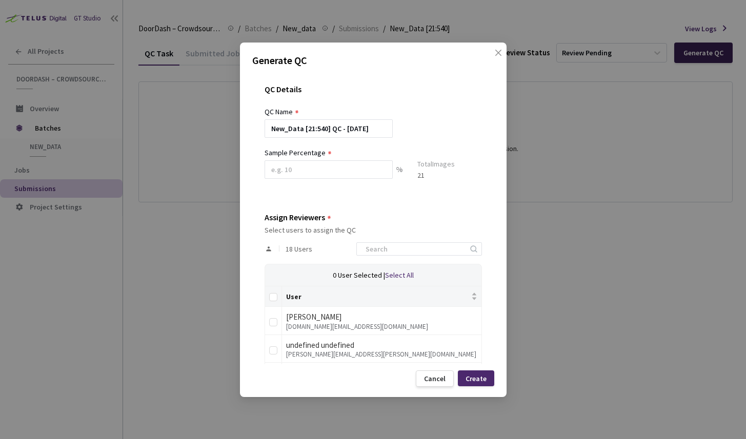 The height and width of the screenshot is (439, 746). I want to click on div: Create, so click(476, 378).